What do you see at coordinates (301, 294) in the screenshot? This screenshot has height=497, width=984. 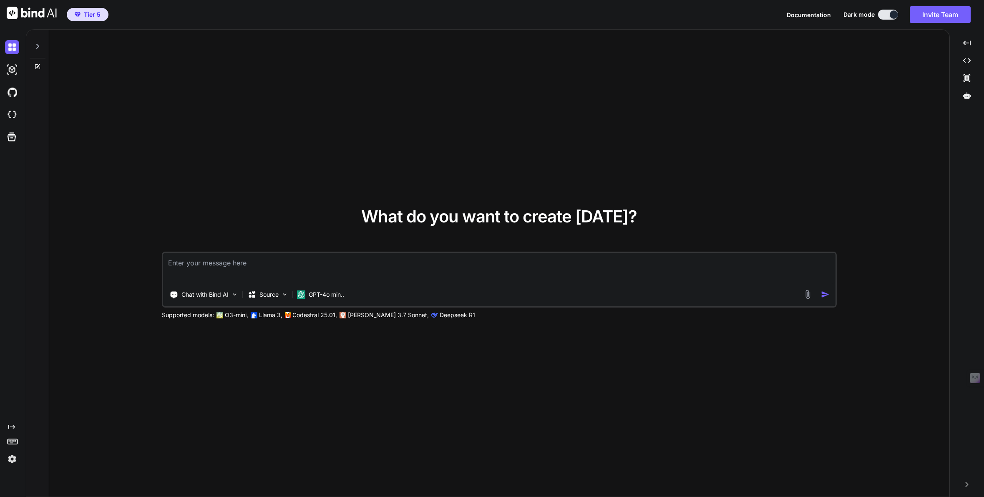 I see `img: GPT-4o mini` at bounding box center [301, 294].